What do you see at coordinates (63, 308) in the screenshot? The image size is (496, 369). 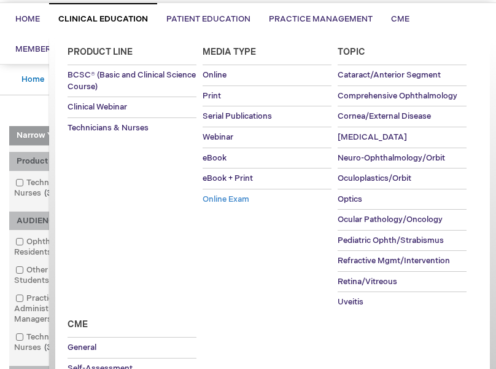 I see `a: Practice Administrators & Managers1` at bounding box center [63, 308].